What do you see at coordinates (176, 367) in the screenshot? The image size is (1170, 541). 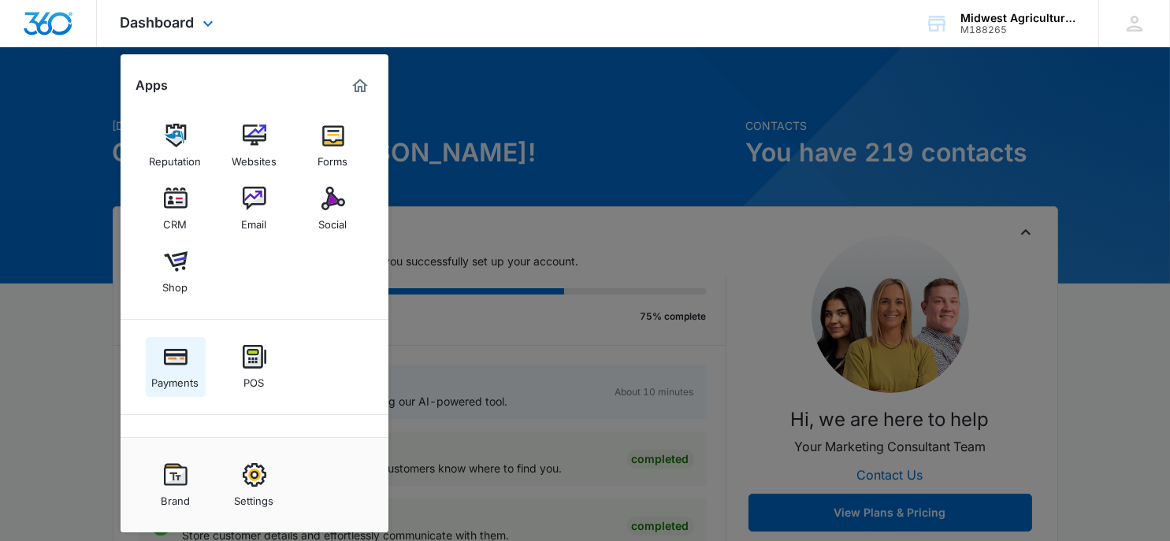 I see `a: Payments` at bounding box center [176, 367].